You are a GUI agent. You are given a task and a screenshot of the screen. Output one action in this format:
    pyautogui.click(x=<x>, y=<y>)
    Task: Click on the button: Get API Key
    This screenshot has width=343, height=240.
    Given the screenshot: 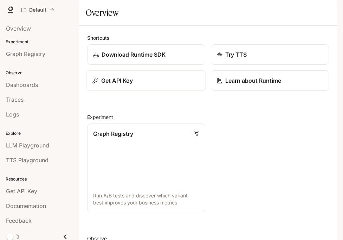 What is the action you would take?
    pyautogui.click(x=146, y=81)
    